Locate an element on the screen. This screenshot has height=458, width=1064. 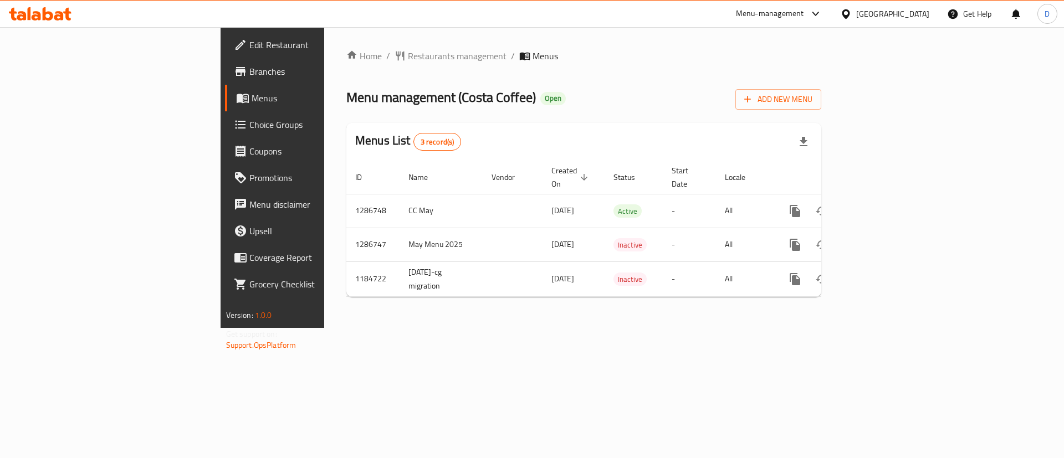
span: Vendor is located at coordinates (510, 177).